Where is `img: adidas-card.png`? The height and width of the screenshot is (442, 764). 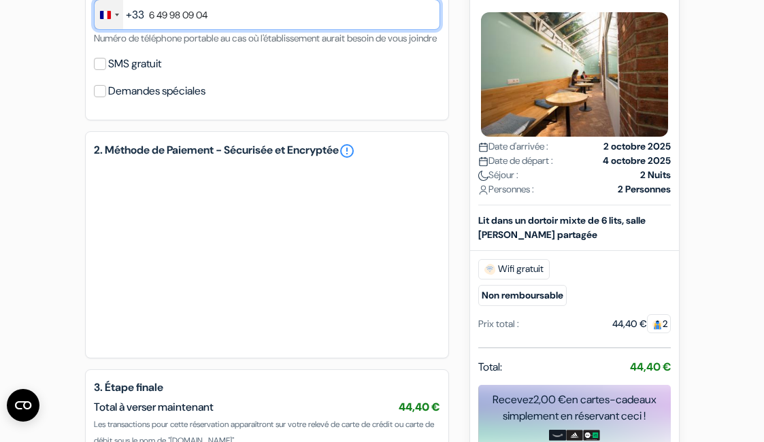 img: adidas-card.png is located at coordinates (574, 435).